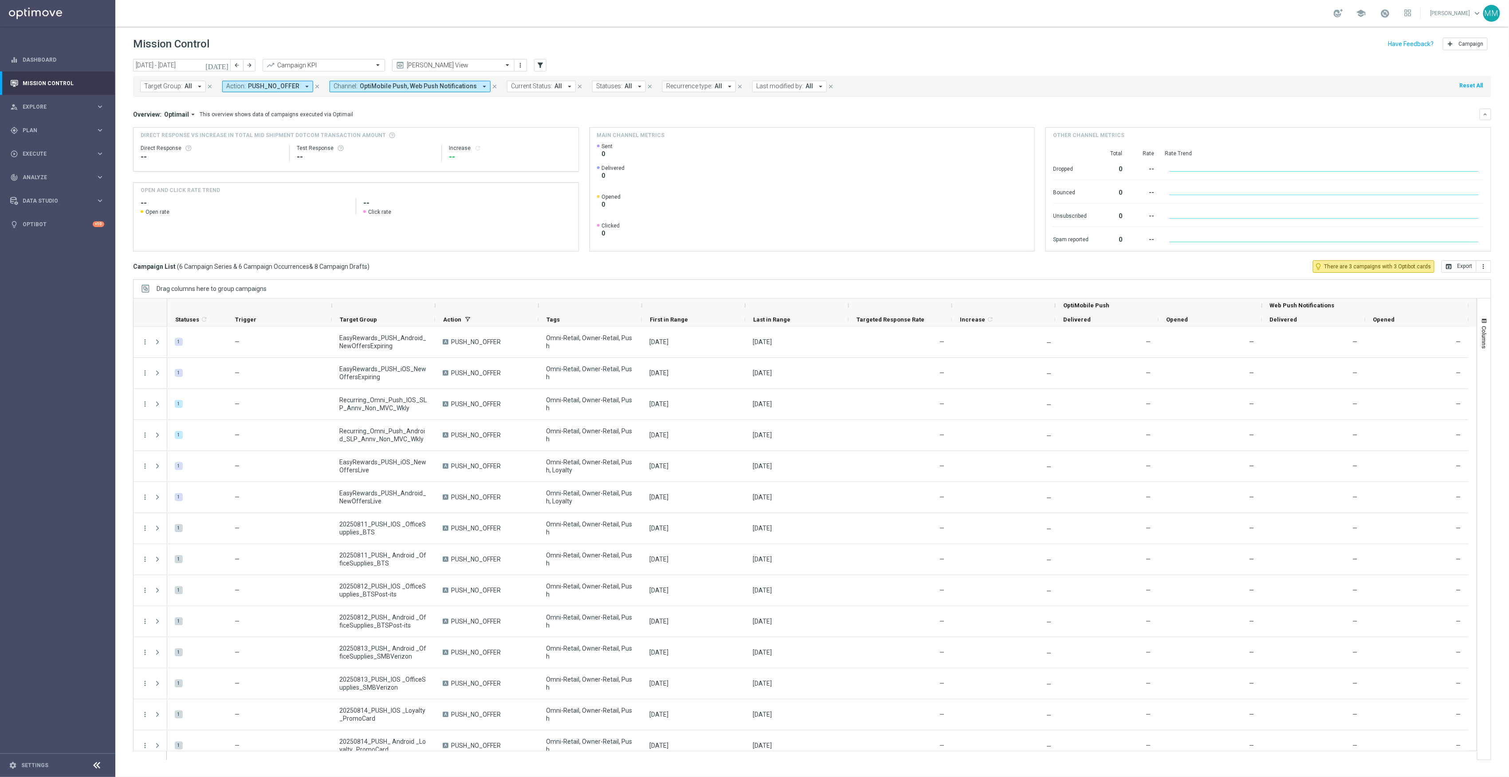 This screenshot has width=1509, height=777. What do you see at coordinates (1361, 13) in the screenshot?
I see `span: school` at bounding box center [1361, 13].